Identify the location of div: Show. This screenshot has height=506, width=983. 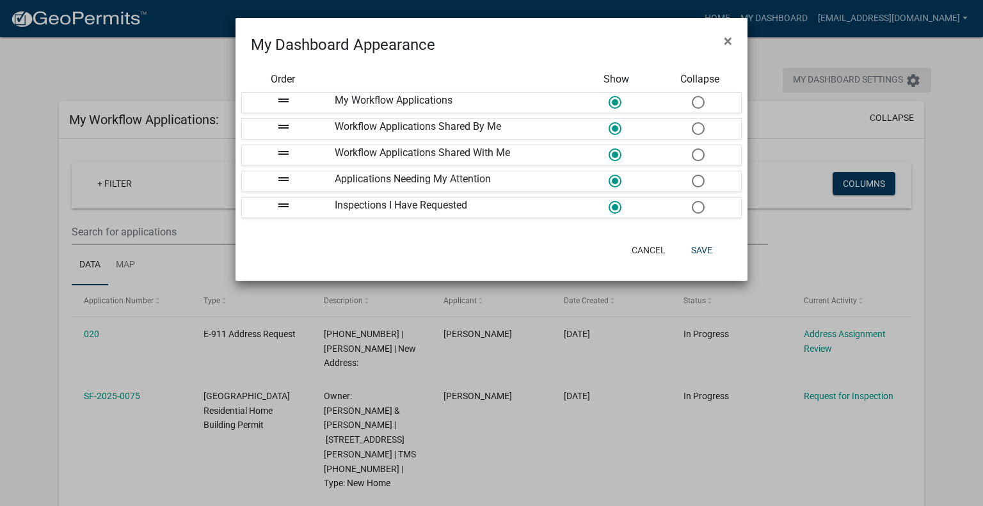
(616, 79).